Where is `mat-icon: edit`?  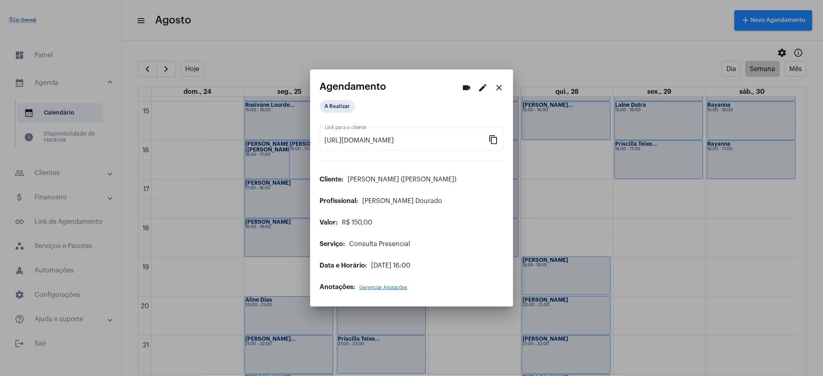 mat-icon: edit is located at coordinates (483, 88).